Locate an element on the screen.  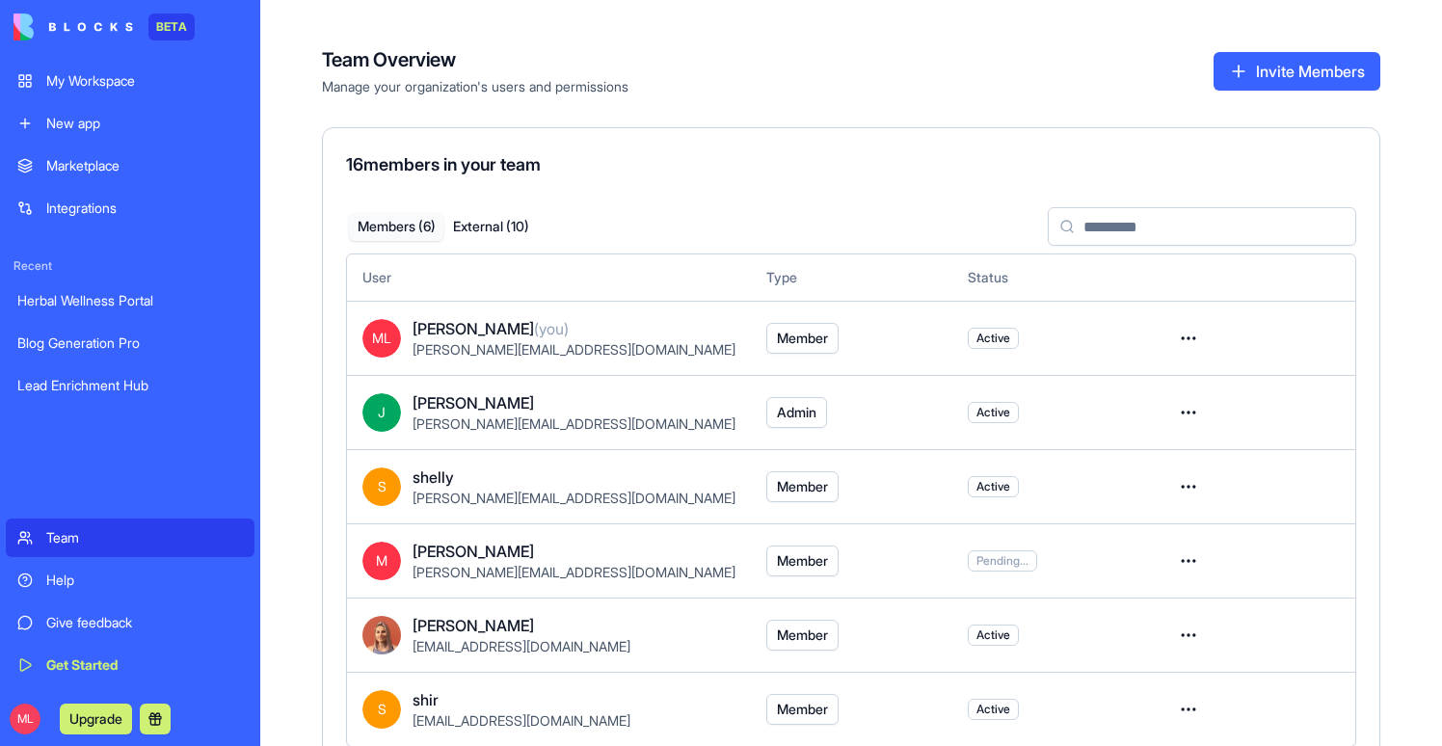
th: User is located at coordinates (548, 278).